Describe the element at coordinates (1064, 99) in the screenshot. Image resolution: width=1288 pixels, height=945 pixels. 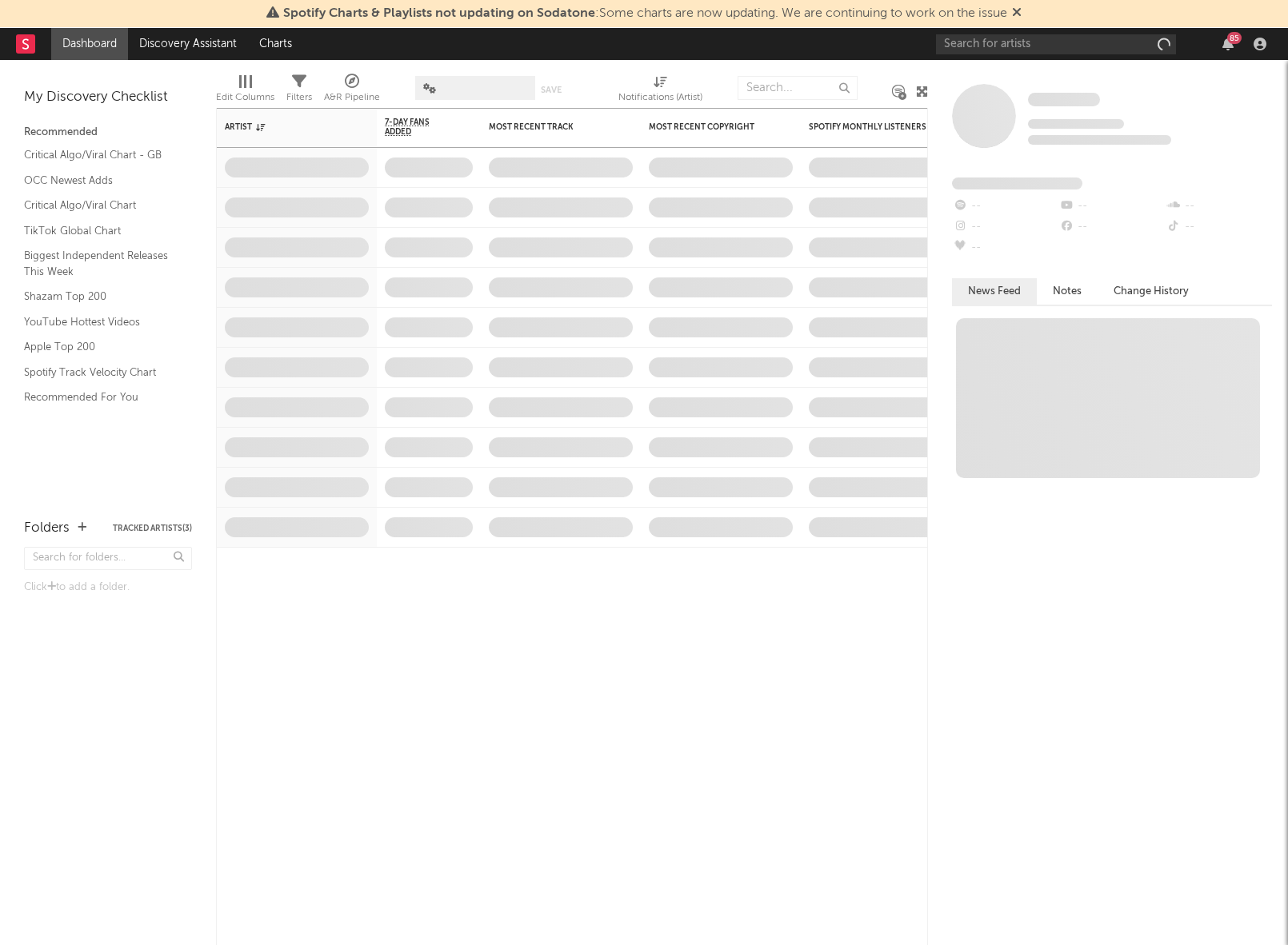
I see `span: Some Artist` at that location.